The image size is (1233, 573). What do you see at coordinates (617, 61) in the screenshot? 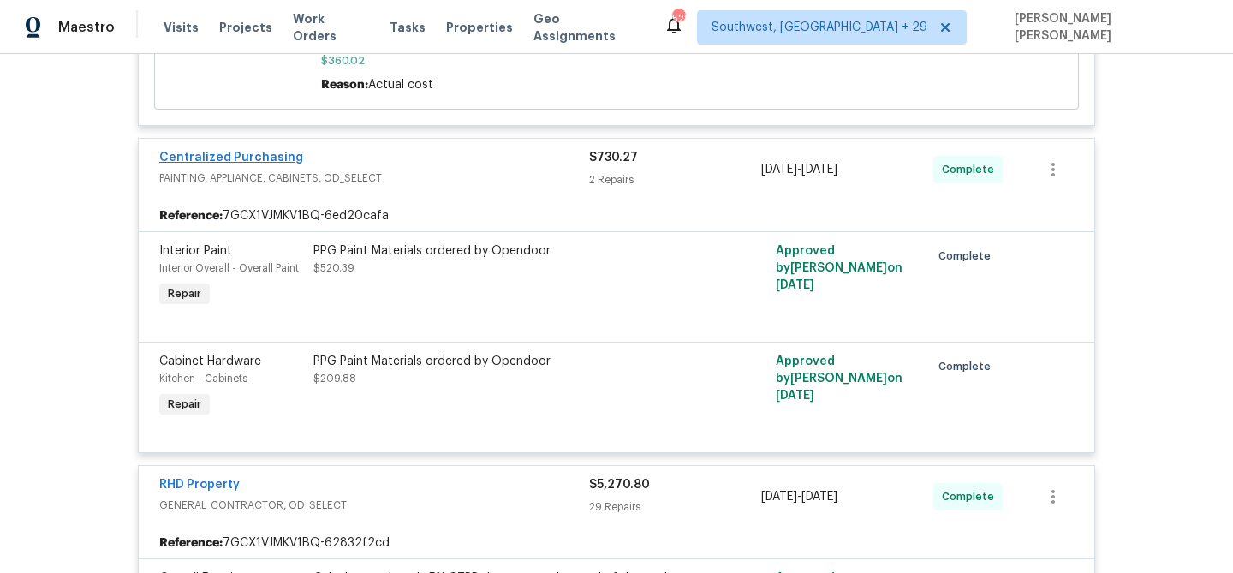
I see `span: $360.02` at bounding box center [617, 61].